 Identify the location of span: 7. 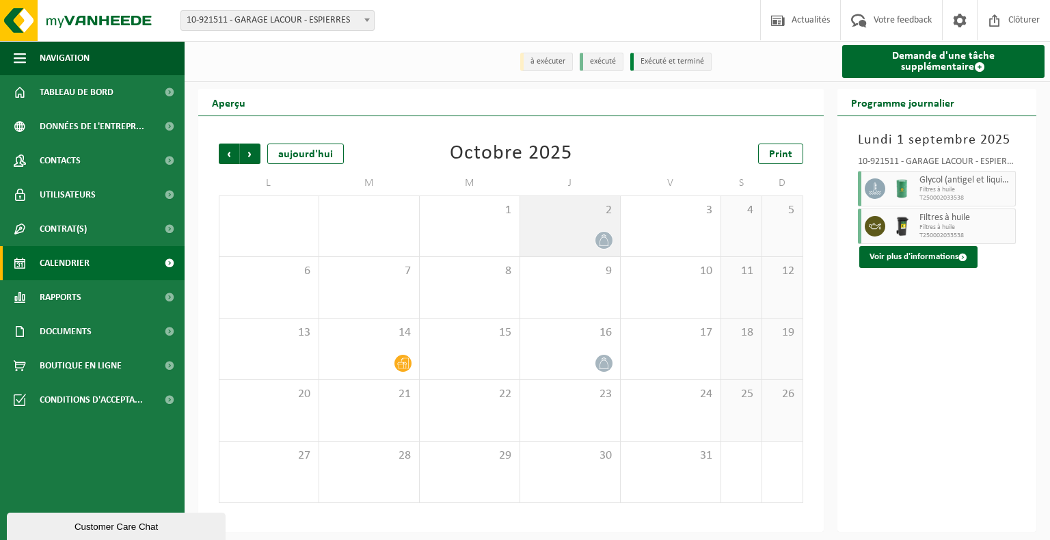
(369, 271).